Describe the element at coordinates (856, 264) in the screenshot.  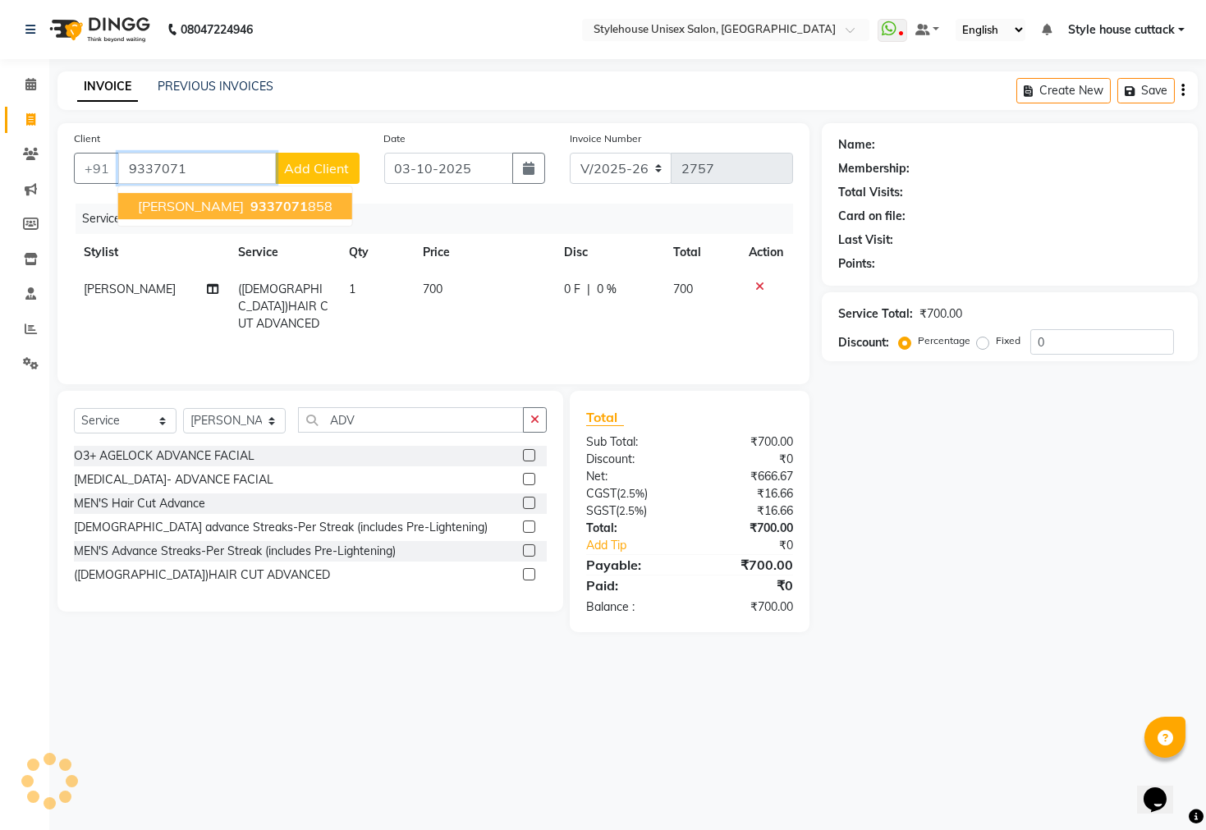
I see `div: Points:` at that location.